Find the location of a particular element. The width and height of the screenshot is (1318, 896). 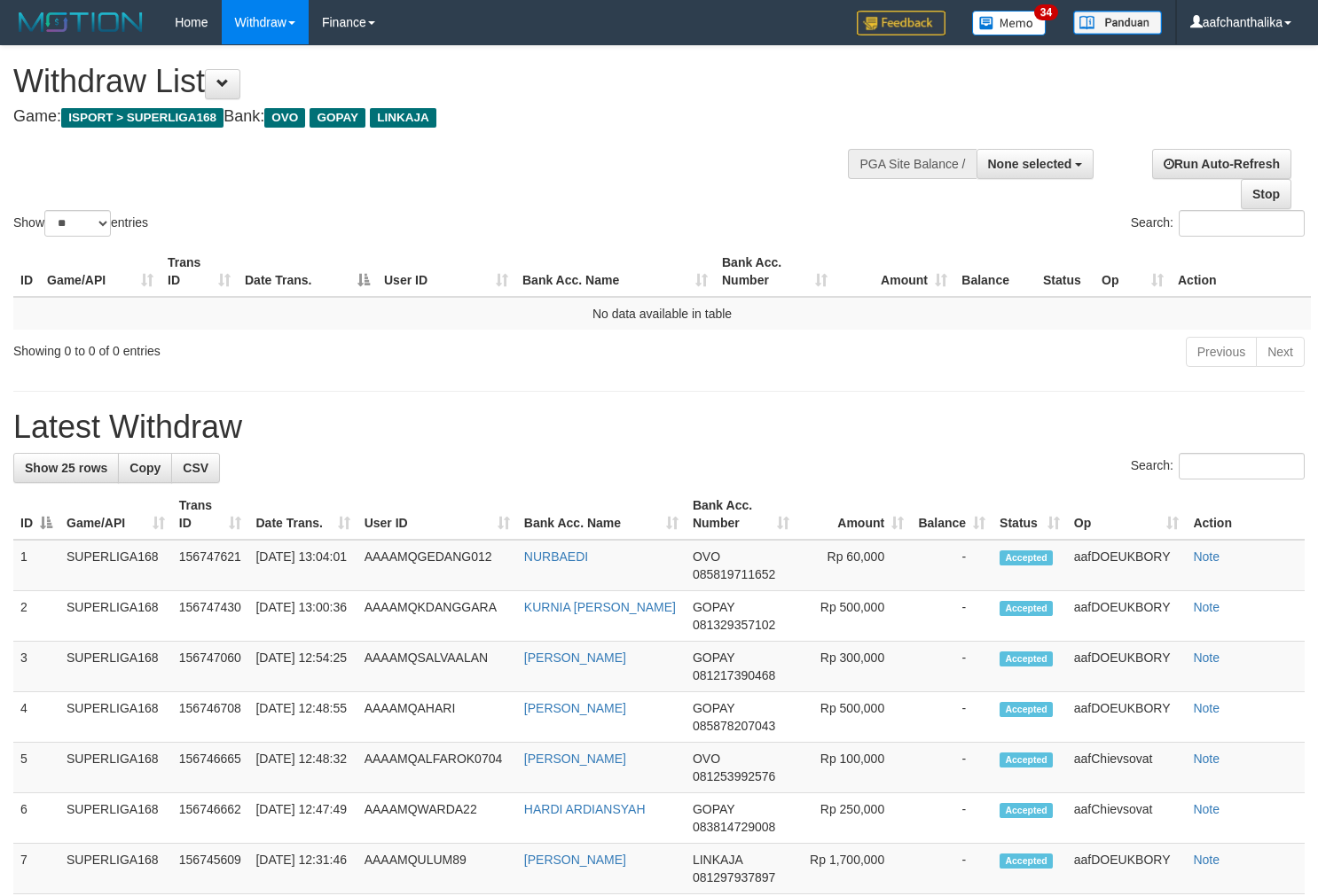

td: 4 is located at coordinates (36, 717).